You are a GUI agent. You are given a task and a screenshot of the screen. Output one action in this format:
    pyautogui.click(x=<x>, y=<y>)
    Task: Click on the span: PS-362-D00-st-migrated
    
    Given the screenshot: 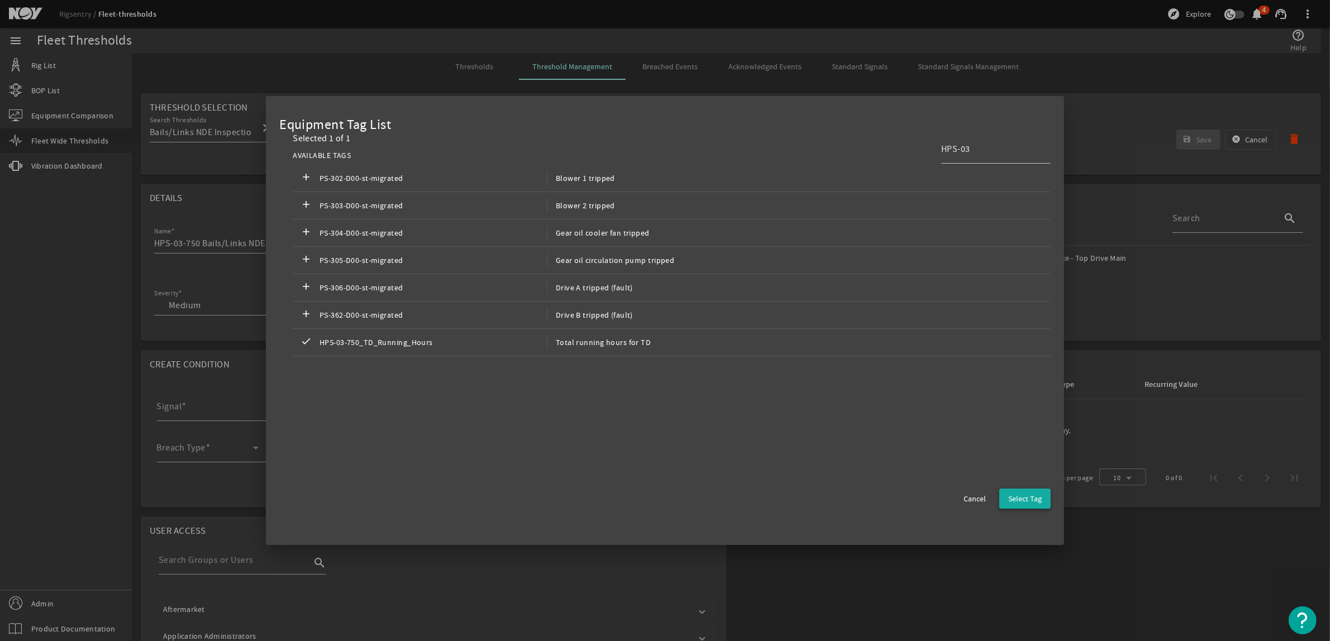 What is the action you would take?
    pyautogui.click(x=433, y=315)
    